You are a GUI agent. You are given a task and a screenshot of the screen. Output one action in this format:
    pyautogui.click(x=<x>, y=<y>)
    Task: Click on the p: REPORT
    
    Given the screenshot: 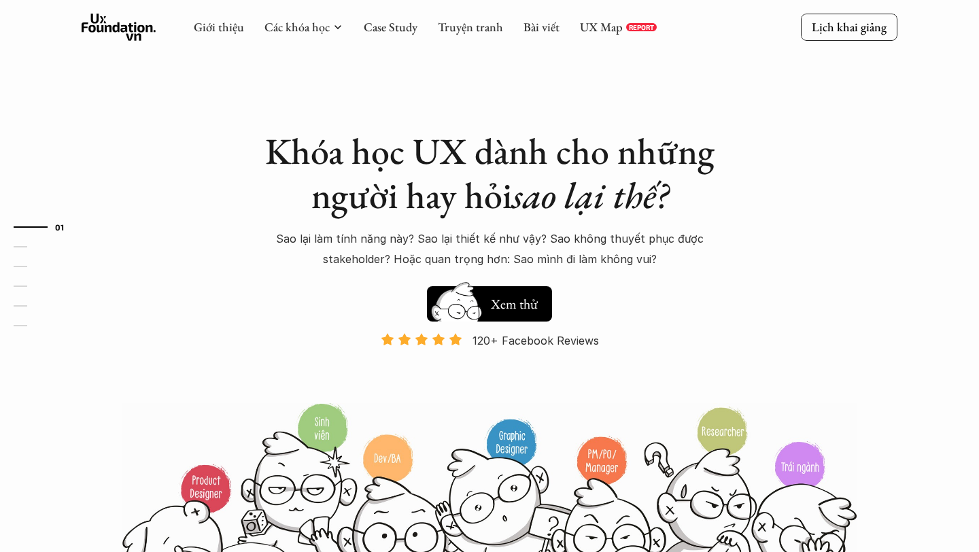 What is the action you would take?
    pyautogui.click(x=641, y=27)
    